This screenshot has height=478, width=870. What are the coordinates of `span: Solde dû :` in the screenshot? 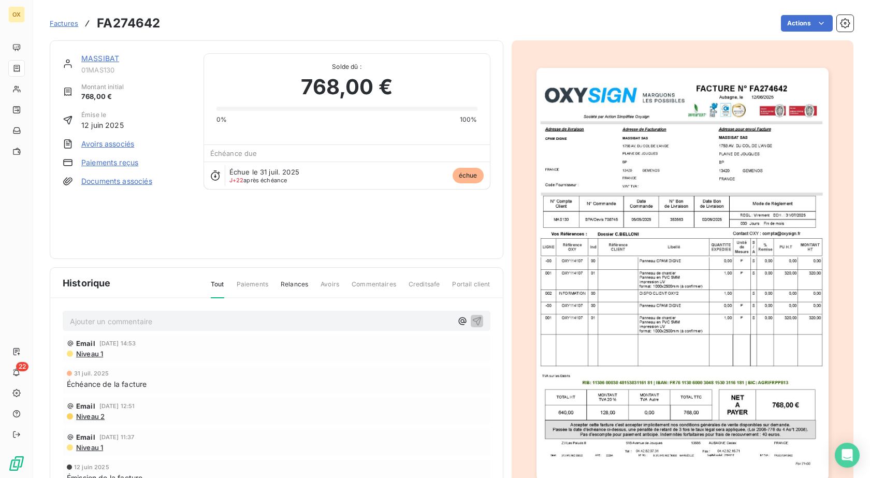 It's located at (347, 67).